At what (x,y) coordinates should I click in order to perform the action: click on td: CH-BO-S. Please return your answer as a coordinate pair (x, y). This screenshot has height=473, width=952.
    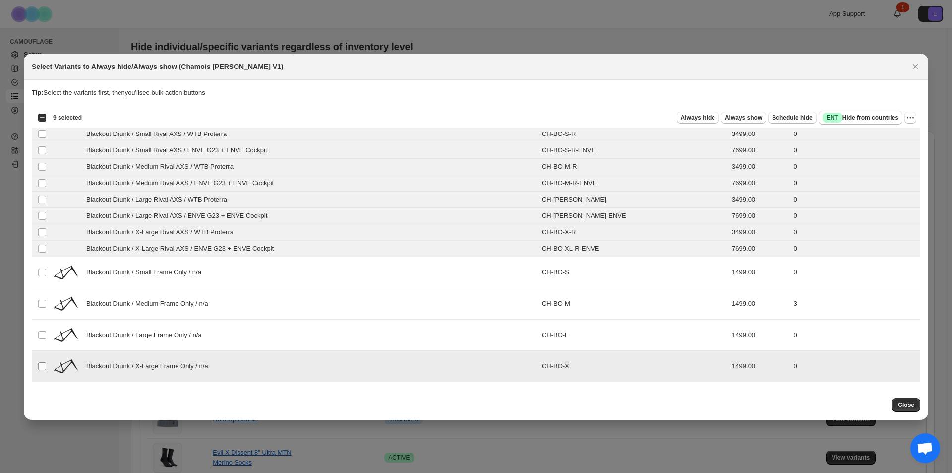
    Looking at the image, I should click on (634, 272).